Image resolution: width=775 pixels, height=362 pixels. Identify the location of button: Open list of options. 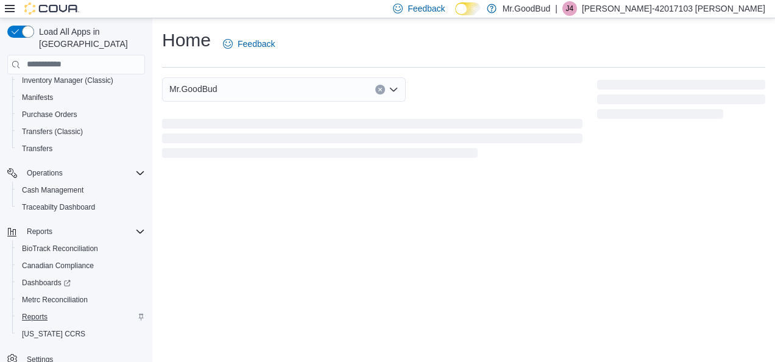
(393, 90).